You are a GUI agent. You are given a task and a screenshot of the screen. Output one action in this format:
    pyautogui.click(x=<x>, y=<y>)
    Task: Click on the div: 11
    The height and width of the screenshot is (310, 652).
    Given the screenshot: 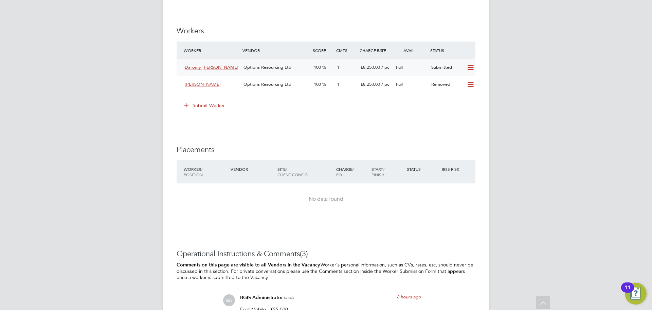 What is the action you would take?
    pyautogui.click(x=628, y=292)
    